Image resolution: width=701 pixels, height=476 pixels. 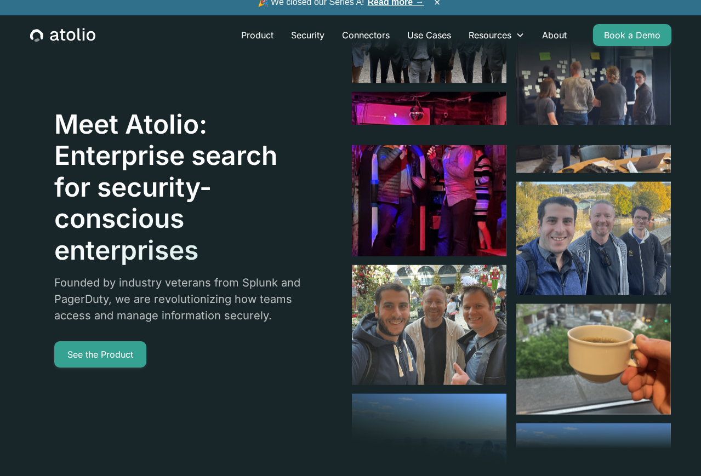 I want to click on a: Book a Demo, so click(x=632, y=35).